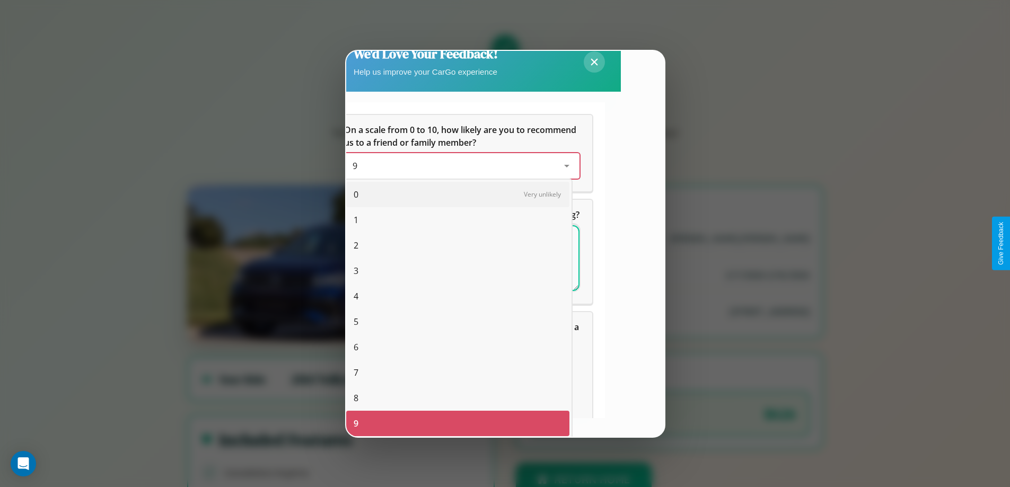  What do you see at coordinates (356, 398) in the screenshot?
I see `span: 8` at bounding box center [356, 398].